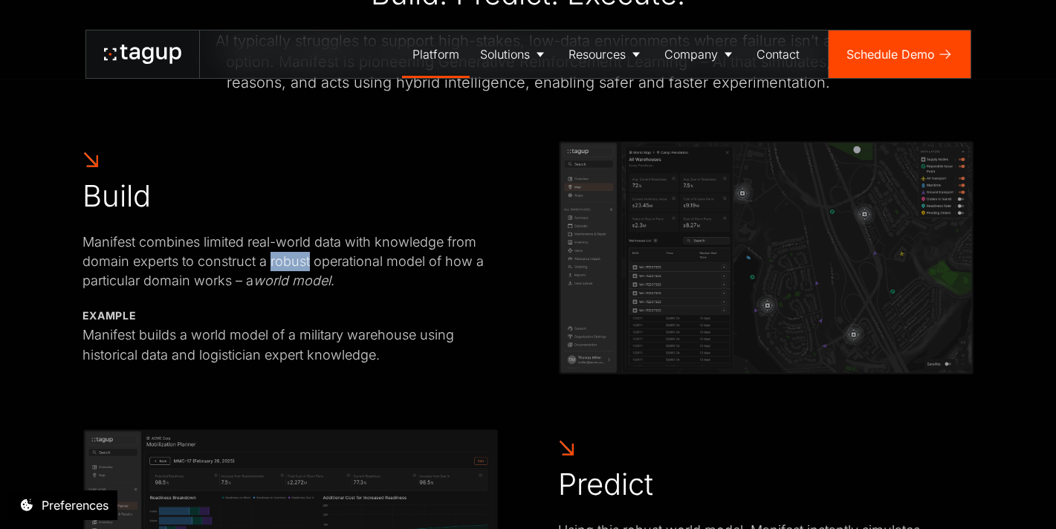 The height and width of the screenshot is (529, 1056). What do you see at coordinates (606, 54) in the screenshot?
I see `a: Resources` at bounding box center [606, 54].